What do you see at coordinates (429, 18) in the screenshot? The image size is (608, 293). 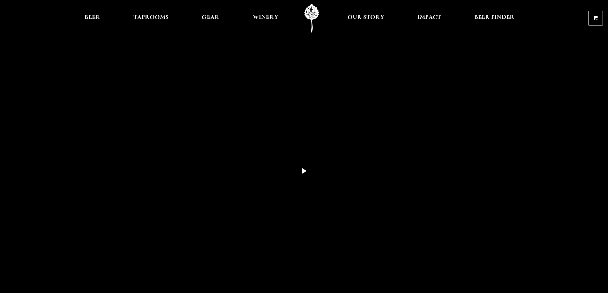 I see `a: Impact` at bounding box center [429, 18].